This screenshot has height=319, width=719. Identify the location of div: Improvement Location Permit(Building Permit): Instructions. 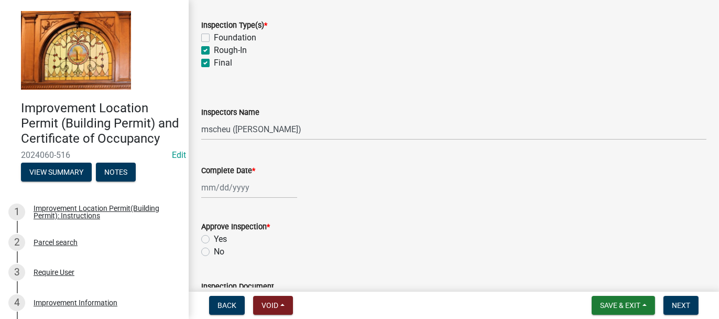
(103, 212).